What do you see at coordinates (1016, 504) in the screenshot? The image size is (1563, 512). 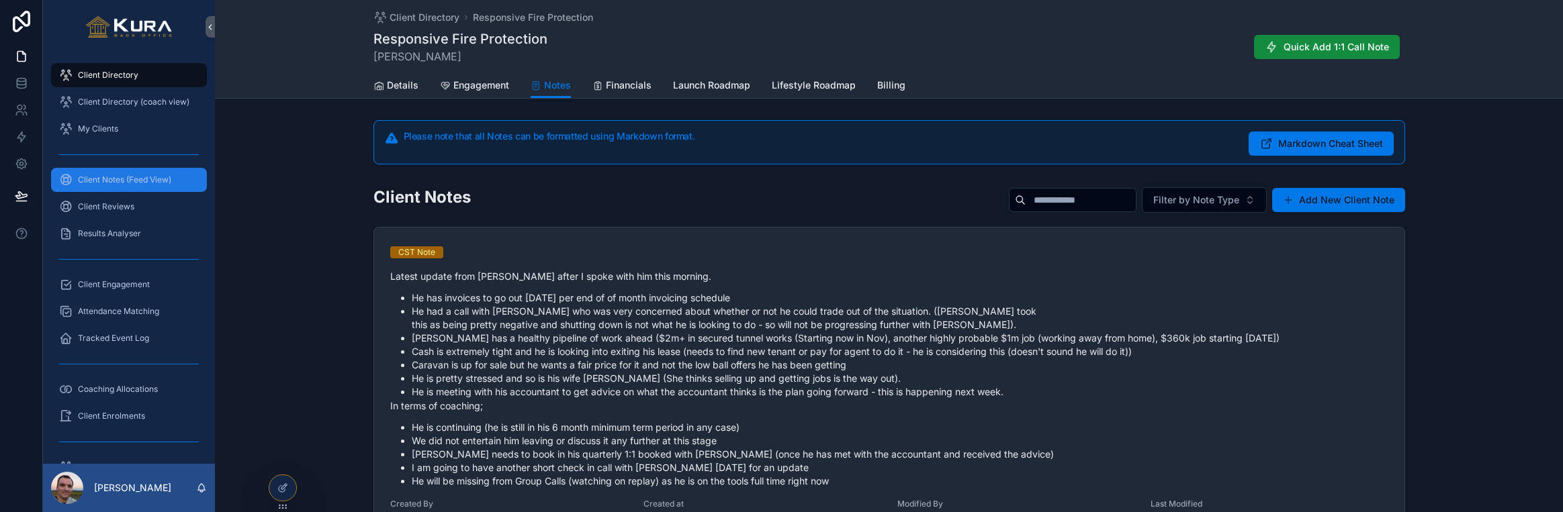 I see `span: Modified By` at bounding box center [1016, 504].